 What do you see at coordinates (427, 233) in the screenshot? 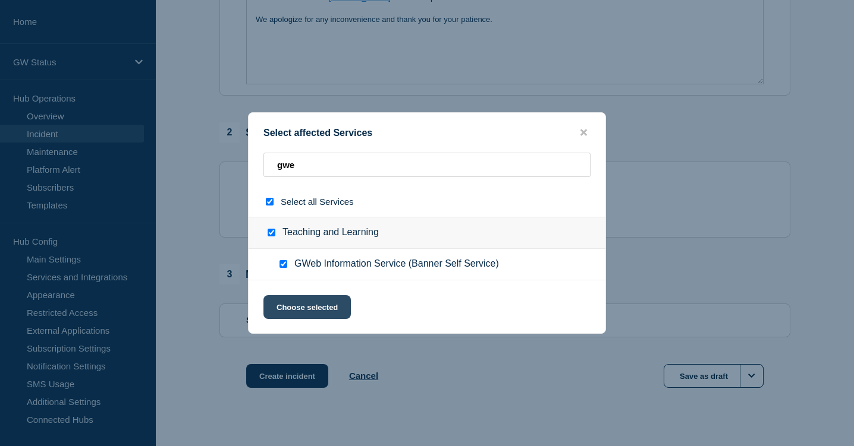
I see `div: Teaching and Learning` at bounding box center [427, 233].